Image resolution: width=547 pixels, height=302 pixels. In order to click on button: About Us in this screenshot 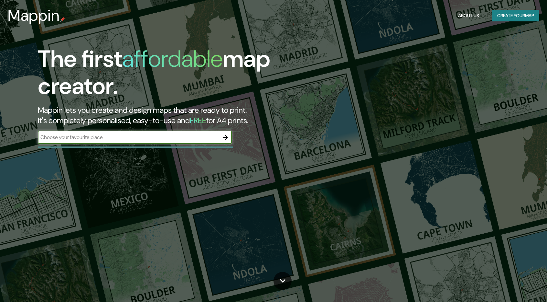, I will do `click(469, 16)`.